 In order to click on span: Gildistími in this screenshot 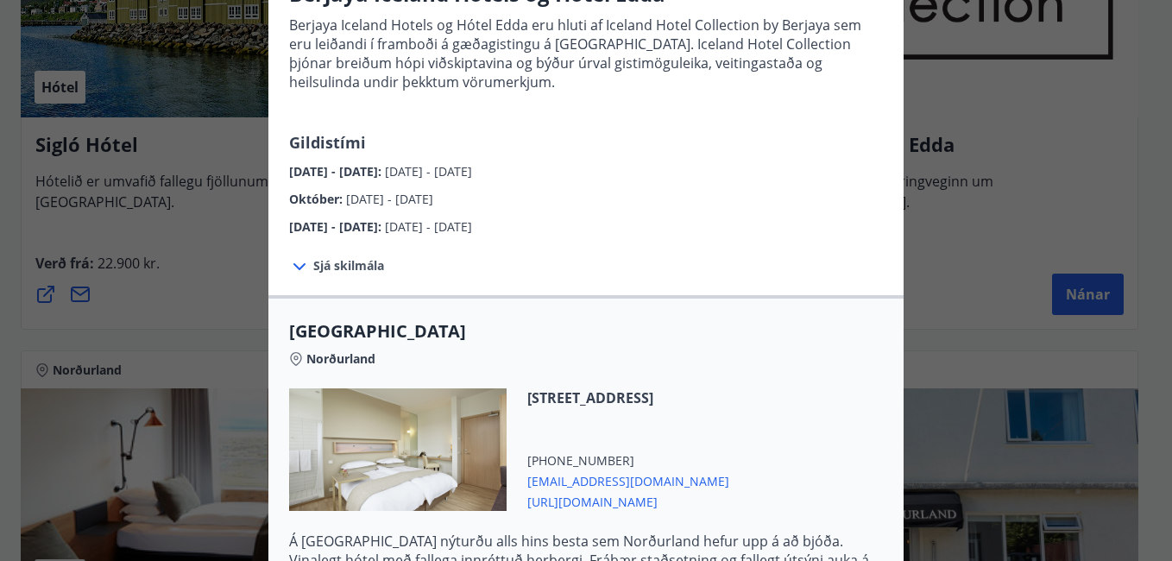, I will do `click(327, 142)`.